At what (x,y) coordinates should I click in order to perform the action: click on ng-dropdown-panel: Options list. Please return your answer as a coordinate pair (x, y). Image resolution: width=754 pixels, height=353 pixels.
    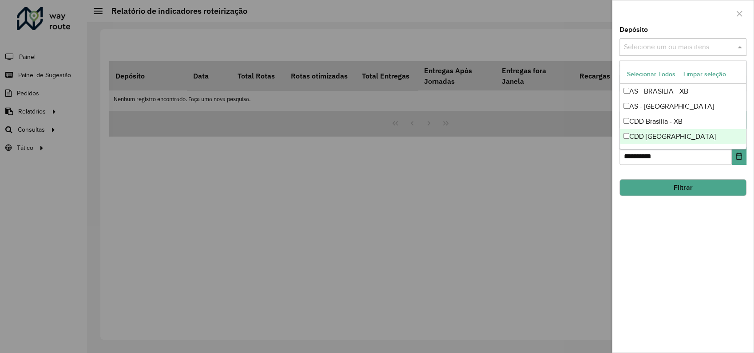
    Looking at the image, I should click on (683, 105).